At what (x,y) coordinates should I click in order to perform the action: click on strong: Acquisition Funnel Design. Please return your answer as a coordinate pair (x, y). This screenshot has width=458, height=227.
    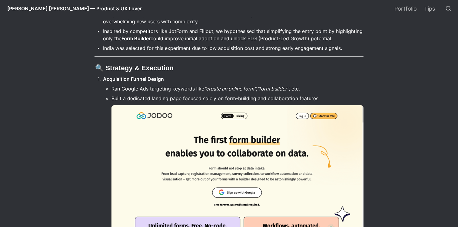
    Looking at the image, I should click on (133, 79).